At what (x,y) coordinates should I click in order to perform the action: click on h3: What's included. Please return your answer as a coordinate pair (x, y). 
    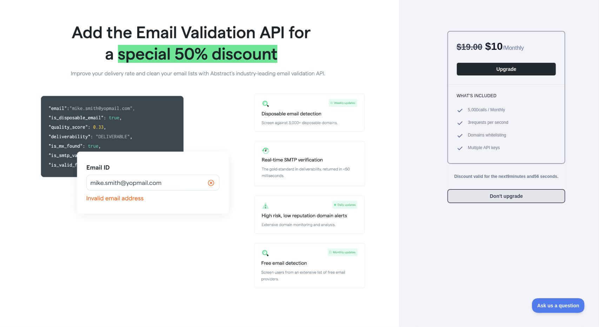
    Looking at the image, I should click on (506, 96).